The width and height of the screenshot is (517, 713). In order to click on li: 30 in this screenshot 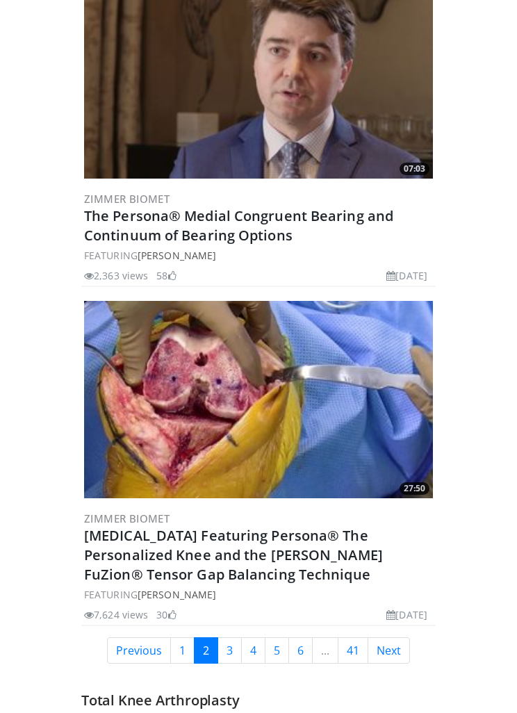, I will do `click(166, 615)`.